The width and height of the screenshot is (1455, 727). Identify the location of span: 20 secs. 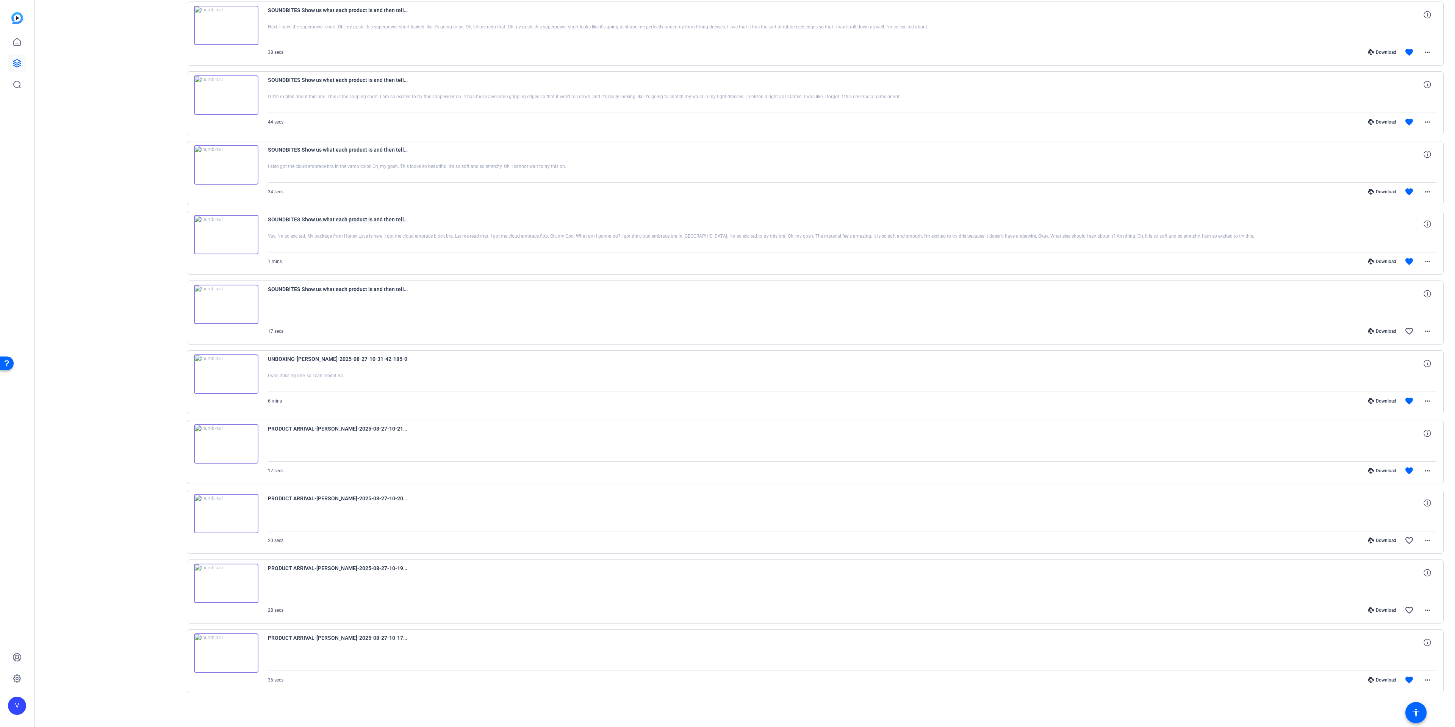
(276, 540).